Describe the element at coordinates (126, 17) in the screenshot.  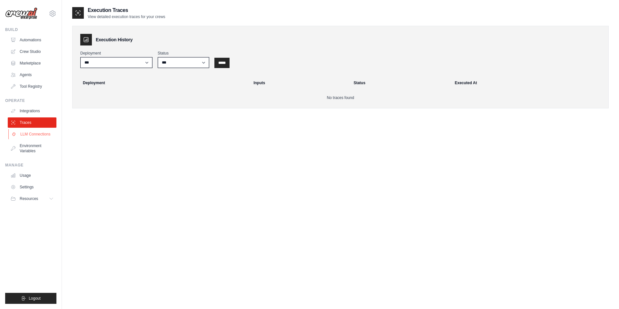
I see `p: View detailed execution traces for your crews` at that location.